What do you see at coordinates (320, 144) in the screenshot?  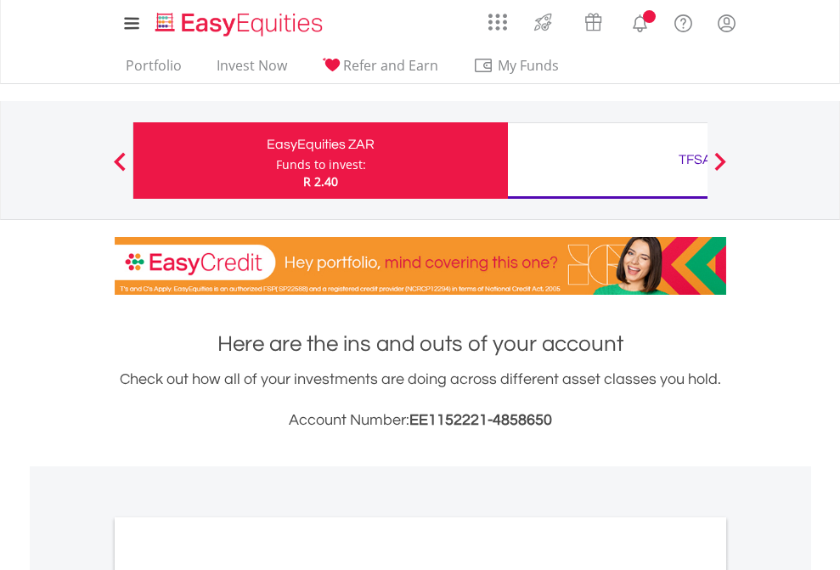 I see `div: EasyEquities ZAR` at bounding box center [320, 144].